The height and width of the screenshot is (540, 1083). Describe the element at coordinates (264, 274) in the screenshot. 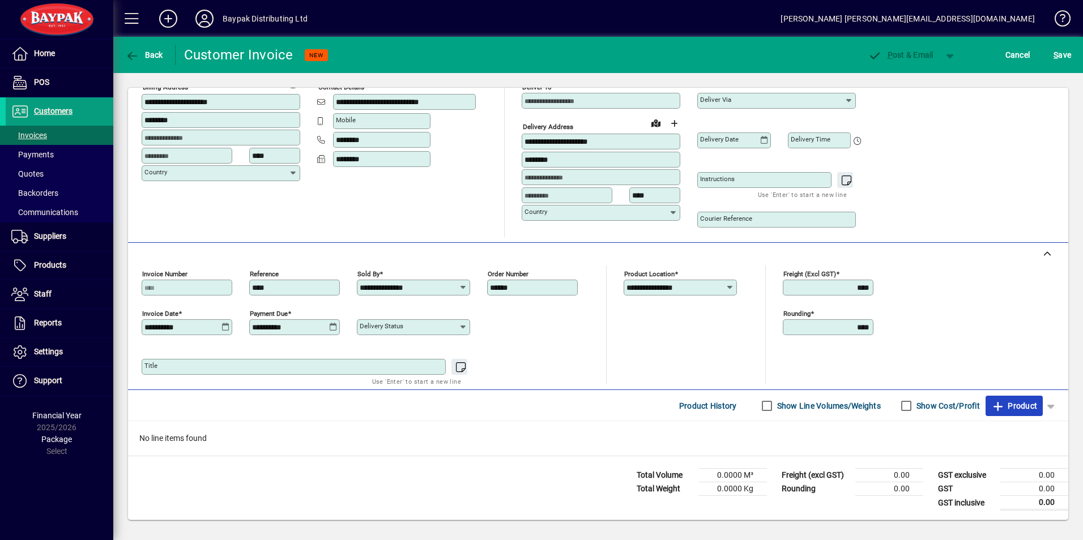

I see `mat-label: Reference` at that location.